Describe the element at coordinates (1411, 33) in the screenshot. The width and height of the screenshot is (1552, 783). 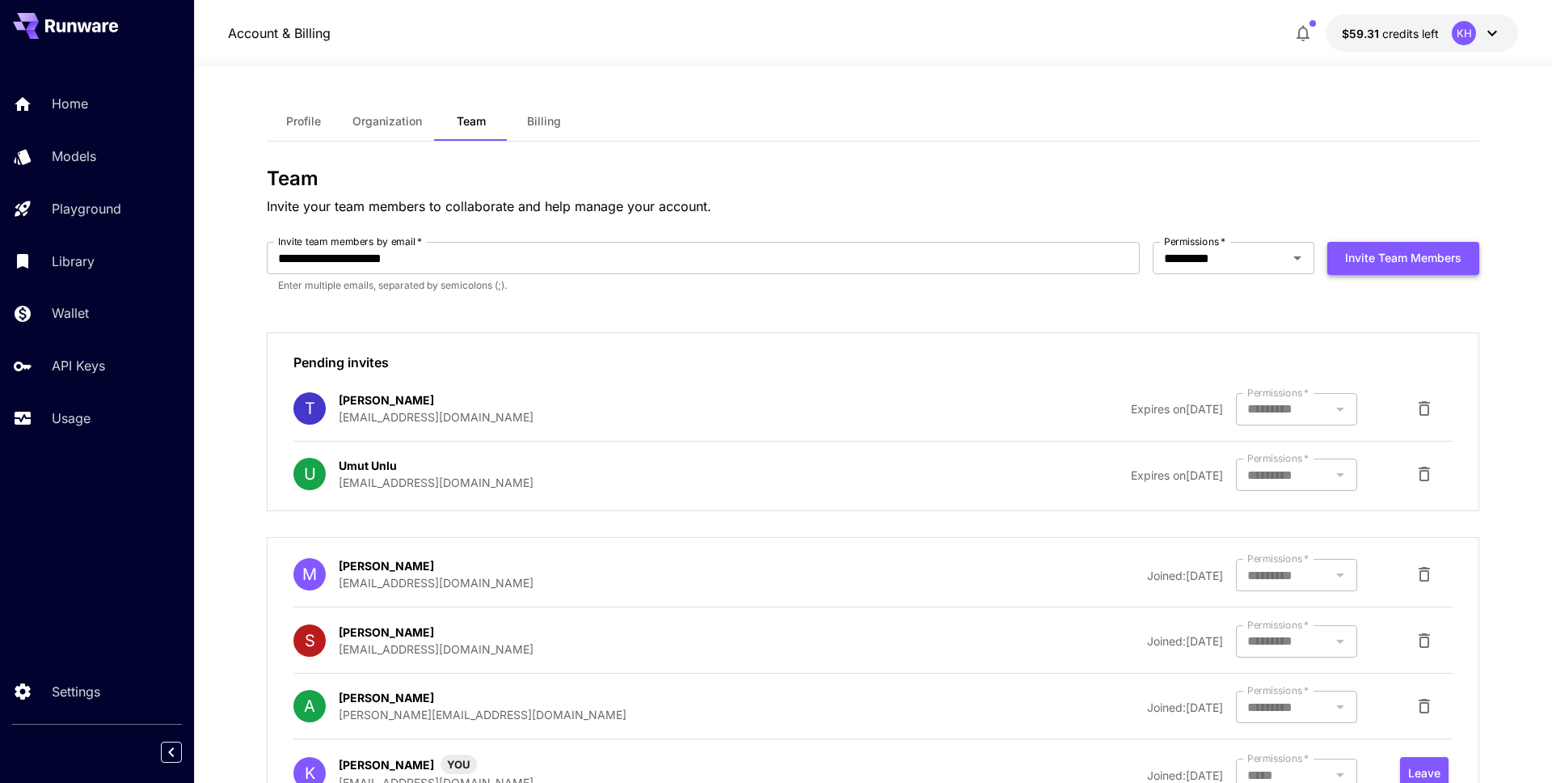
I see `span: credits left` at that location.